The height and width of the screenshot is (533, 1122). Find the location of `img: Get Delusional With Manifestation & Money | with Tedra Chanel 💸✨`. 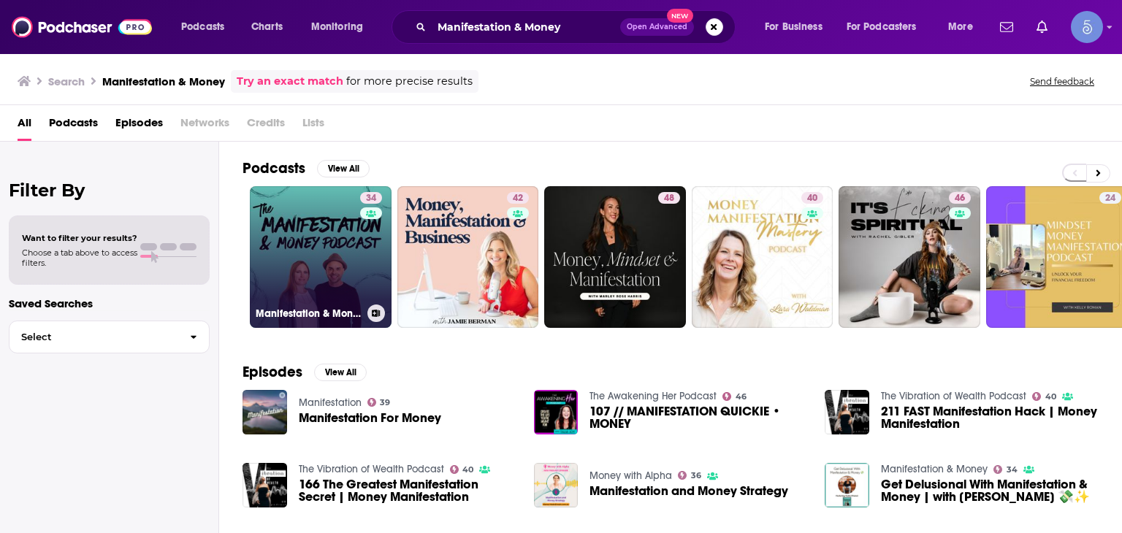

img: Get Delusional With Manifestation & Money | with Tedra Chanel 💸✨ is located at coordinates (847, 485).